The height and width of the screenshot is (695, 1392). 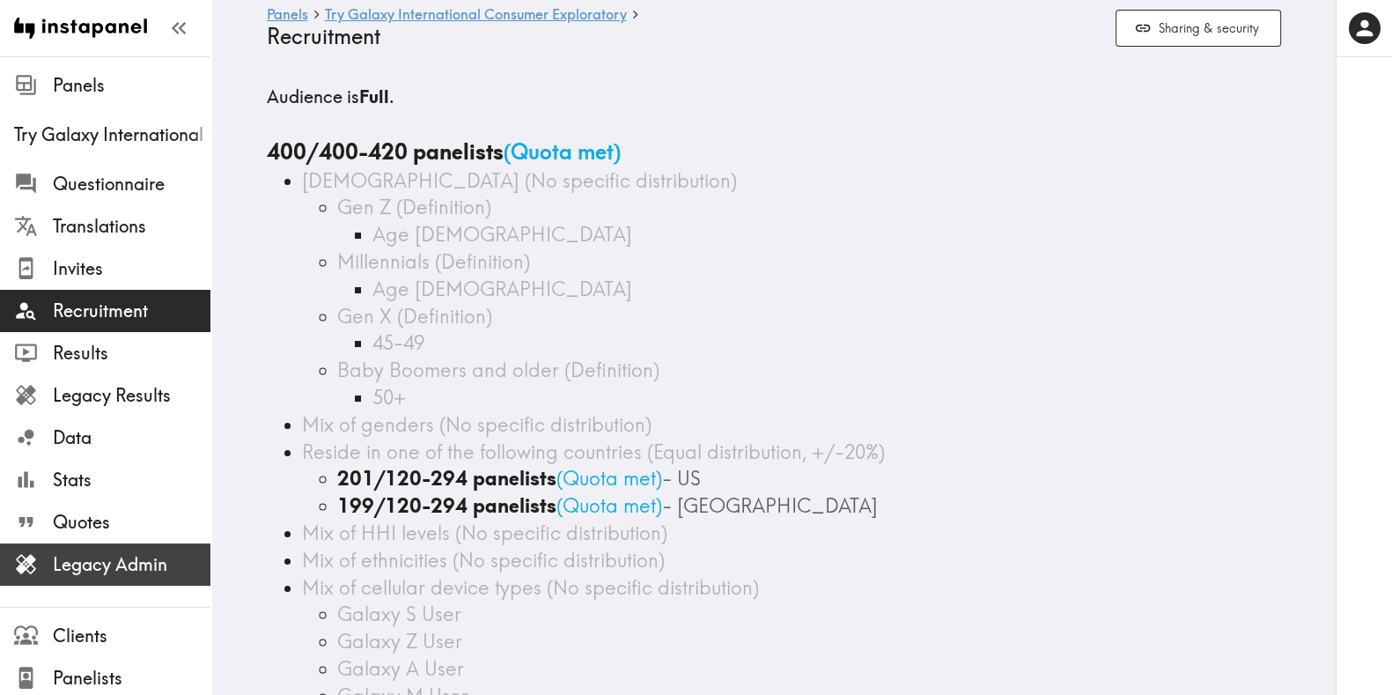 I want to click on span: - US, so click(x=681, y=478).